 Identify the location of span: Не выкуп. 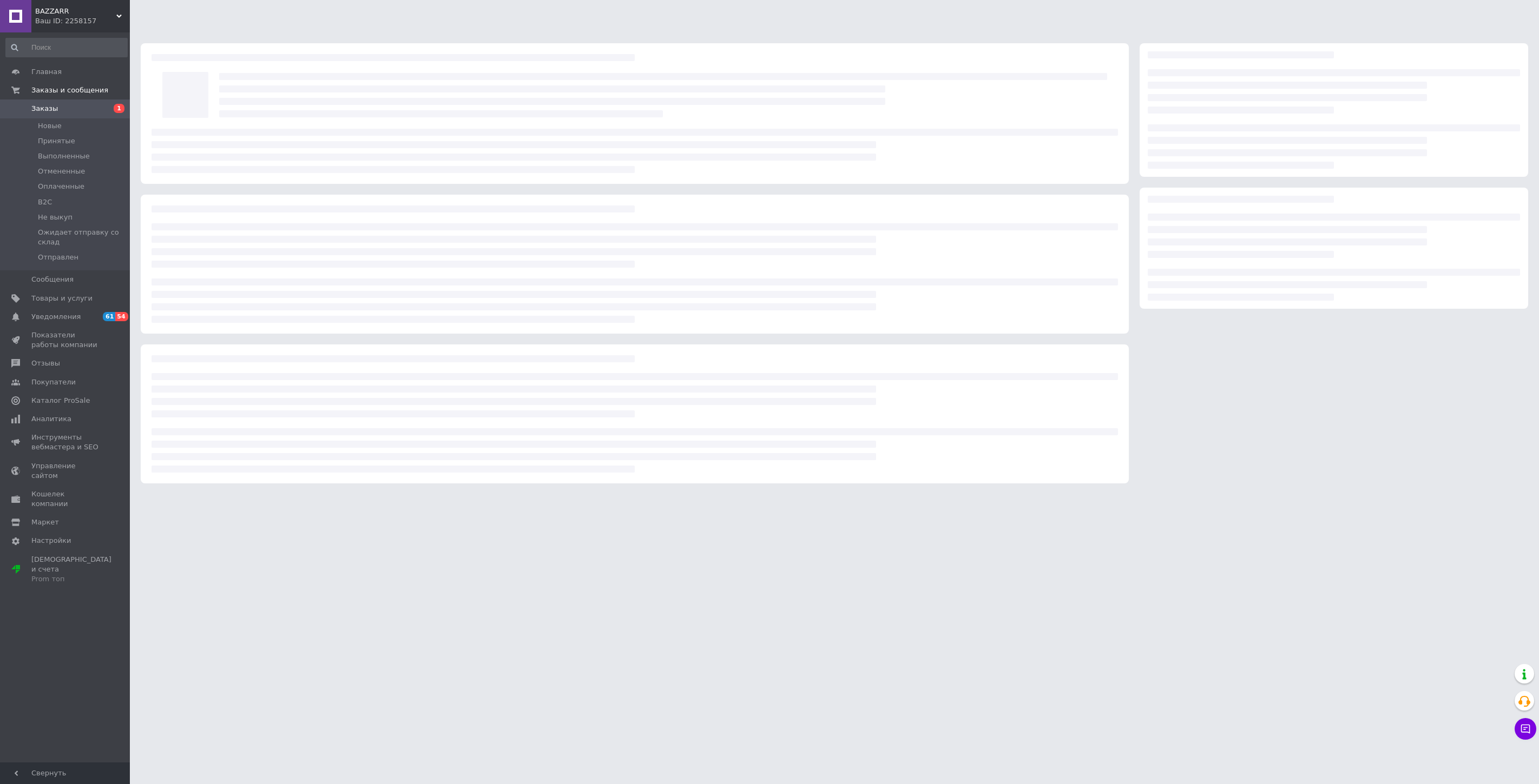
(55, 217).